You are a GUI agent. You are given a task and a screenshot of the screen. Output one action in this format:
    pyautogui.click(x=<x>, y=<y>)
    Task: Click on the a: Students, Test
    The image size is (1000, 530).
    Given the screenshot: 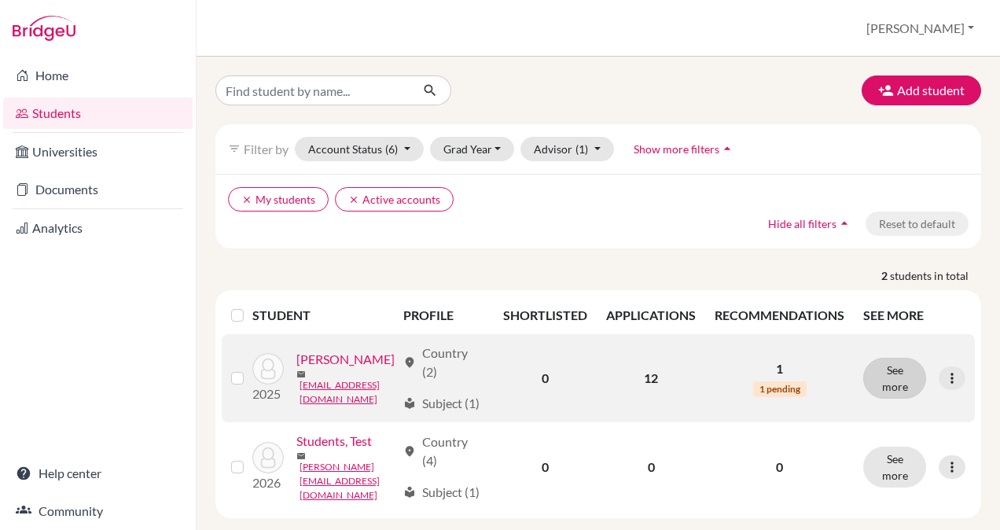 What is the action you would take?
    pyautogui.click(x=334, y=441)
    